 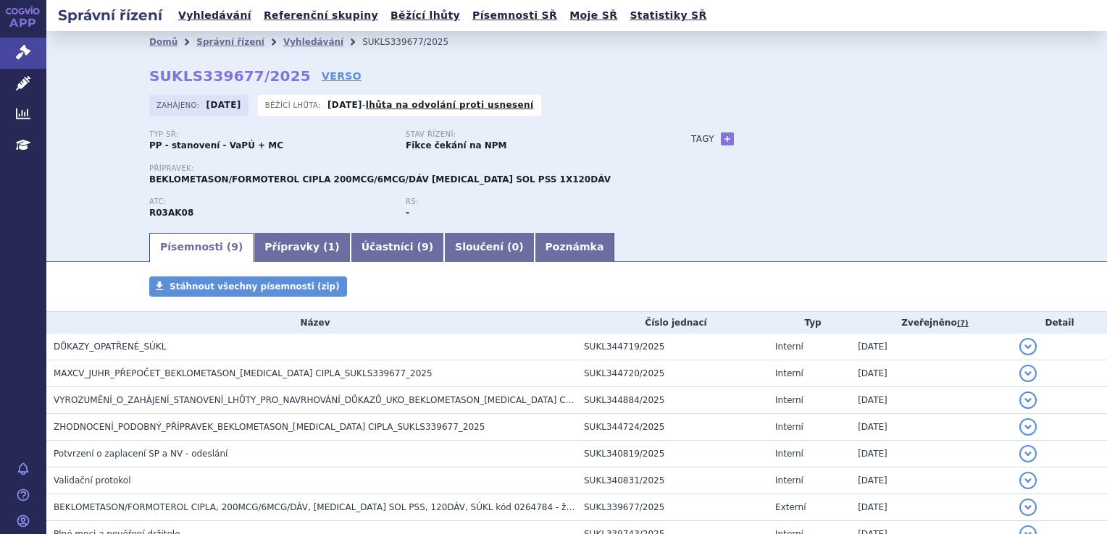 I want to click on a: Domů, so click(x=163, y=42).